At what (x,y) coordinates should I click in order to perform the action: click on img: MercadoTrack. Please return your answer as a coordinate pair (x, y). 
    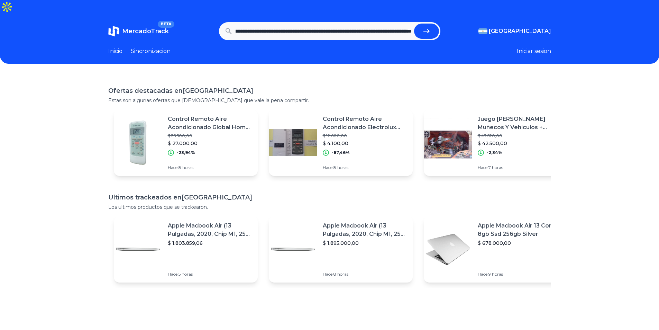
    Looking at the image, I should click on (114, 31).